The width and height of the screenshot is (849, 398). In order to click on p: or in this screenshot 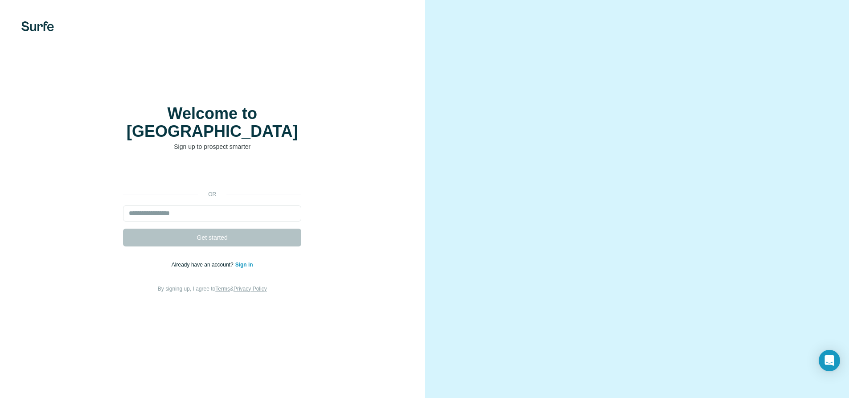, I will do `click(212, 194)`.